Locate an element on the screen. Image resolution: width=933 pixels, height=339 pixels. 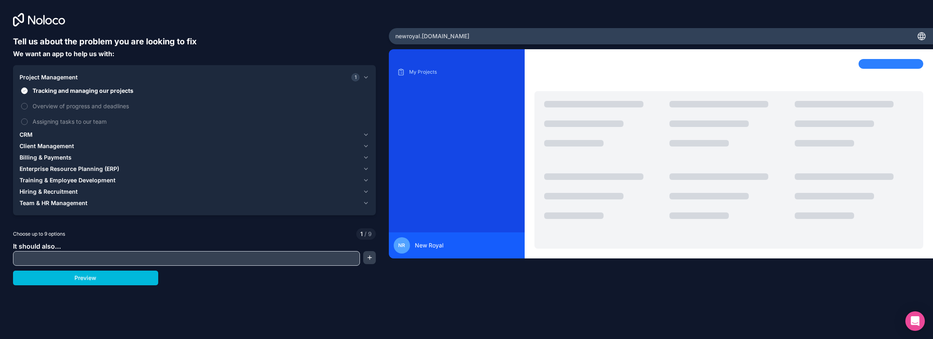
span: Choose up to 9 options is located at coordinates (39, 234).